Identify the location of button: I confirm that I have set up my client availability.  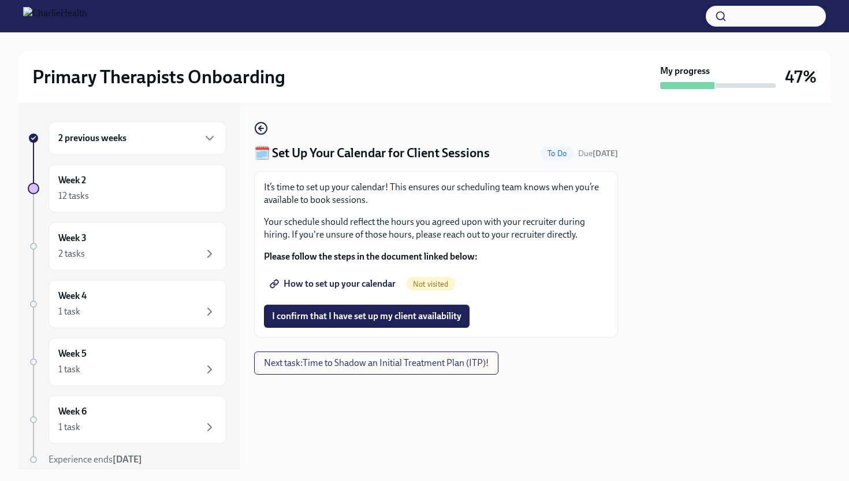
(367, 316).